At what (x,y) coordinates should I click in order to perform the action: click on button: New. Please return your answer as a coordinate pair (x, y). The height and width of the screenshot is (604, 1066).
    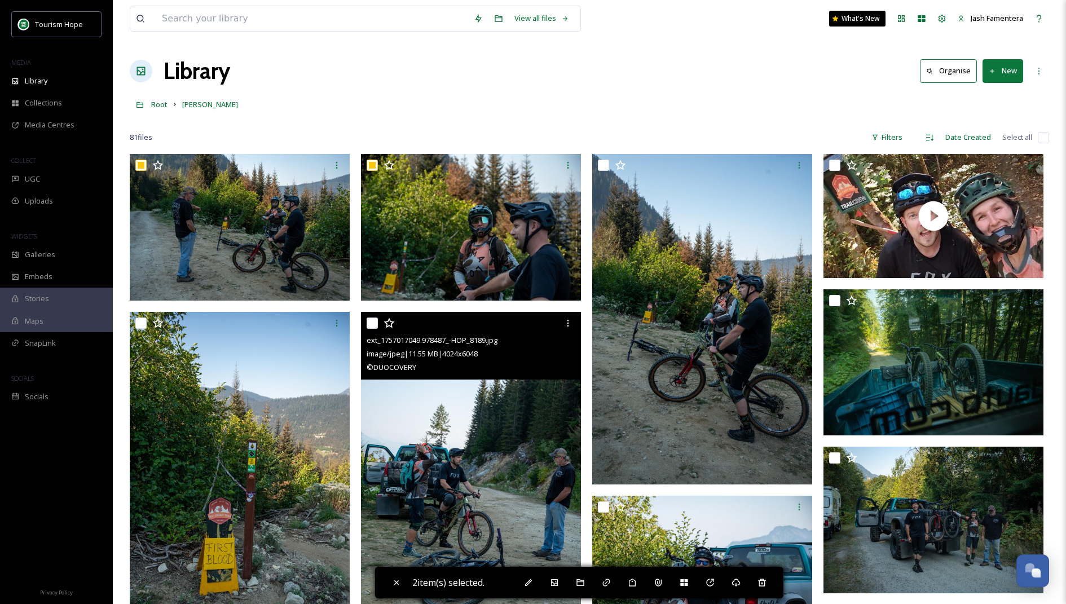
    Looking at the image, I should click on (1003, 70).